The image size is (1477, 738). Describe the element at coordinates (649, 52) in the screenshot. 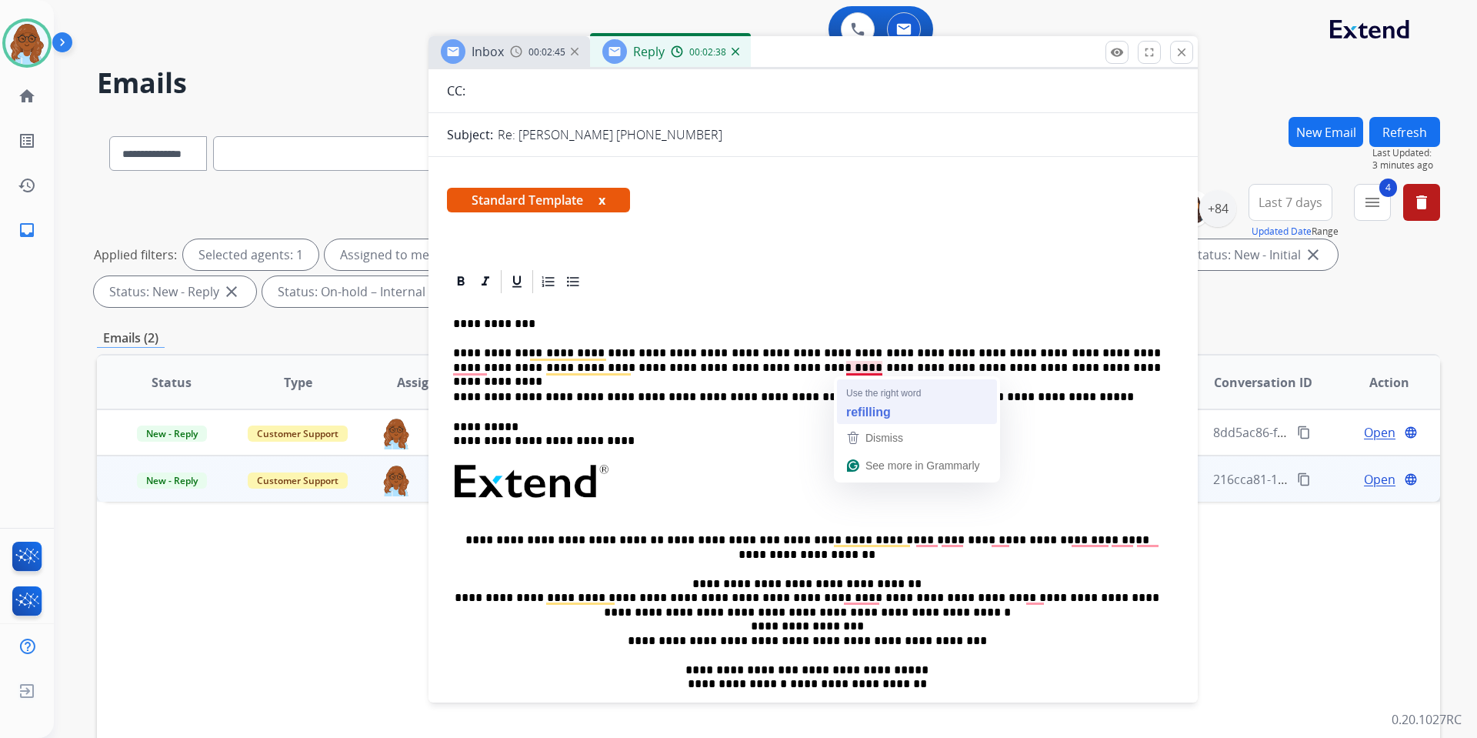

I see `span: Reply` at that location.